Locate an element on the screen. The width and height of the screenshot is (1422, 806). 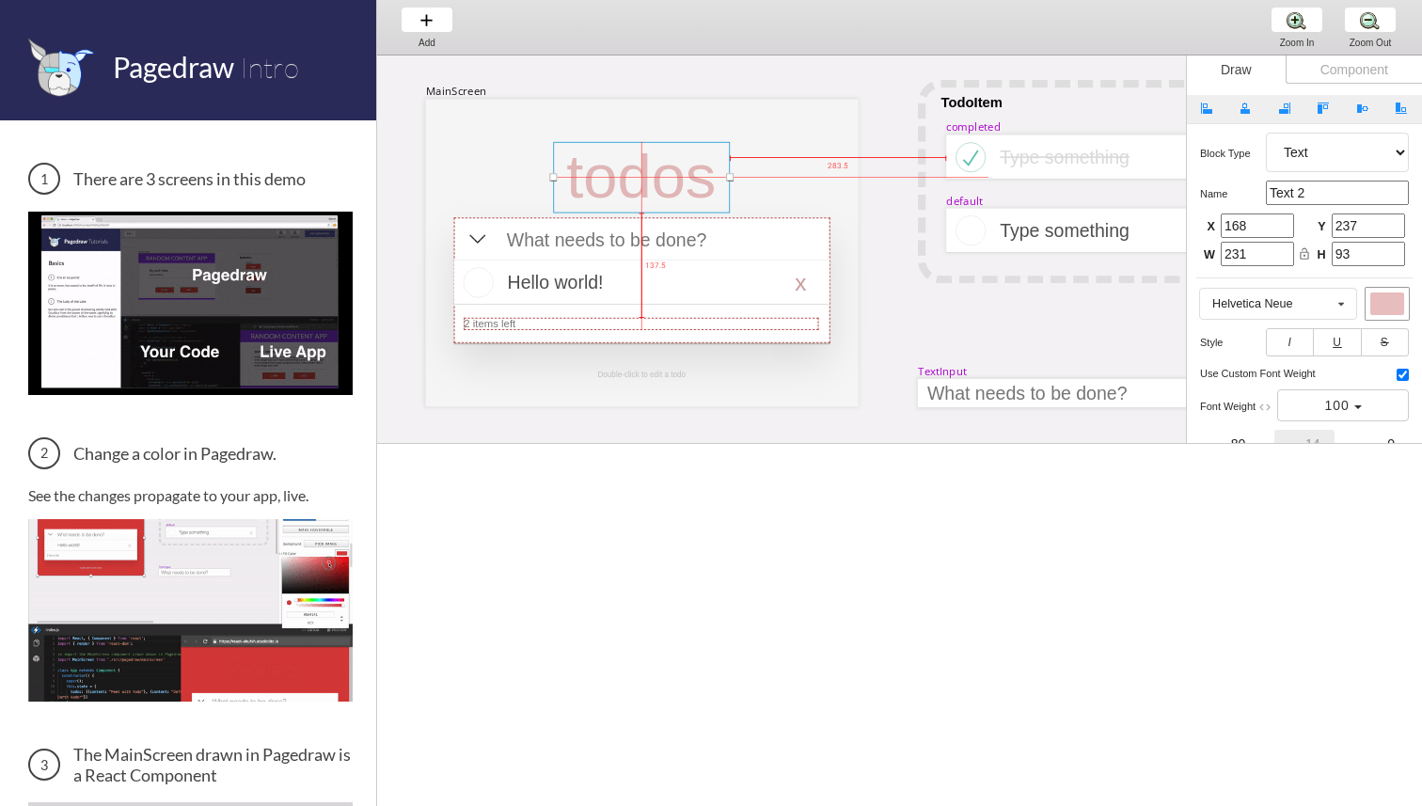
div: 283.5 is located at coordinates (838, 161).